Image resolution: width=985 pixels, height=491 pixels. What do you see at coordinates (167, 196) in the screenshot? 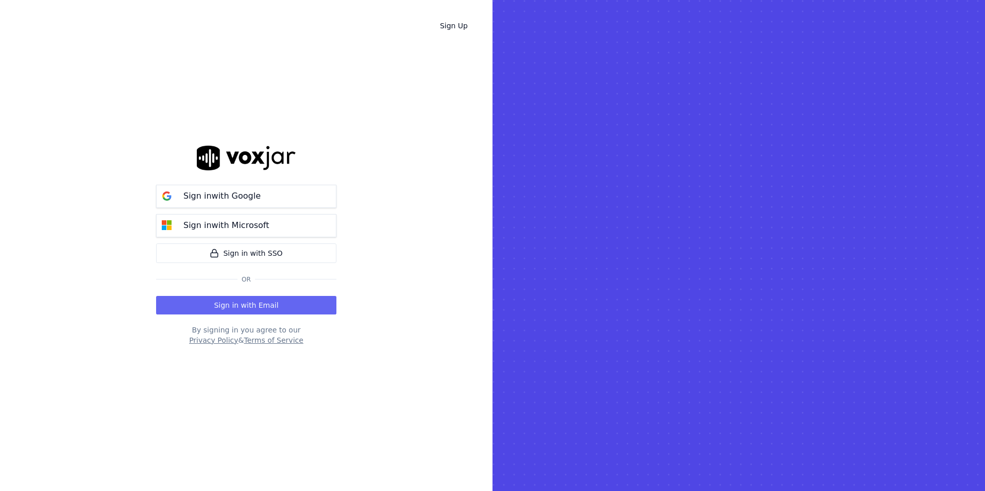
I see `img: google Sign in button` at bounding box center [167, 196].